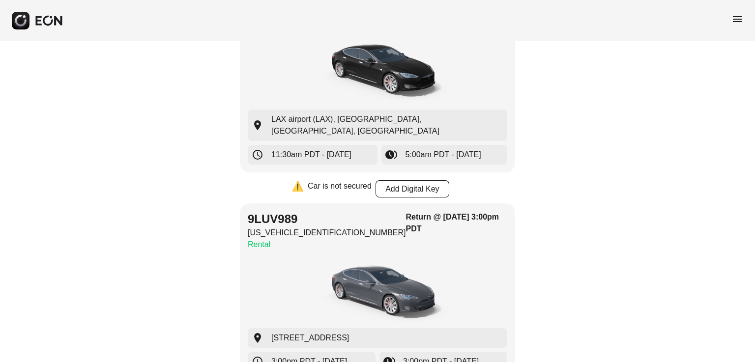  Describe the element at coordinates (327, 245) in the screenshot. I see `p: Rental` at that location.